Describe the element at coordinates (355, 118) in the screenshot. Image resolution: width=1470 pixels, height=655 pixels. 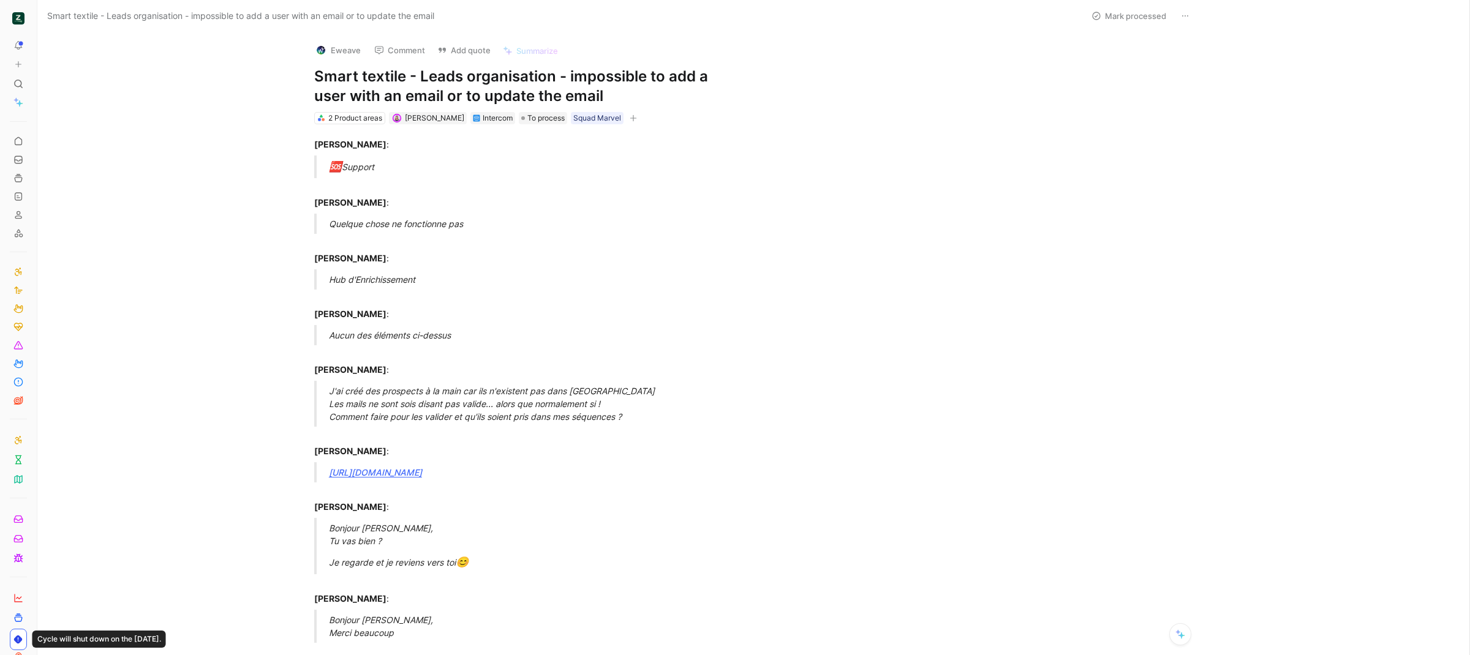
I see `div: 2 Product areas` at that location.